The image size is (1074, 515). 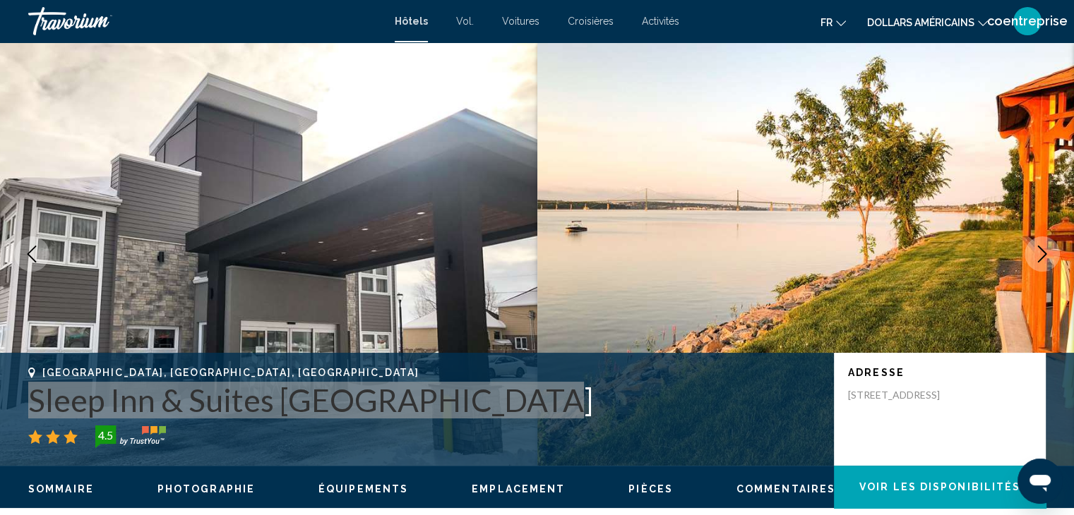 I want to click on font: Croisières, so click(x=590, y=21).